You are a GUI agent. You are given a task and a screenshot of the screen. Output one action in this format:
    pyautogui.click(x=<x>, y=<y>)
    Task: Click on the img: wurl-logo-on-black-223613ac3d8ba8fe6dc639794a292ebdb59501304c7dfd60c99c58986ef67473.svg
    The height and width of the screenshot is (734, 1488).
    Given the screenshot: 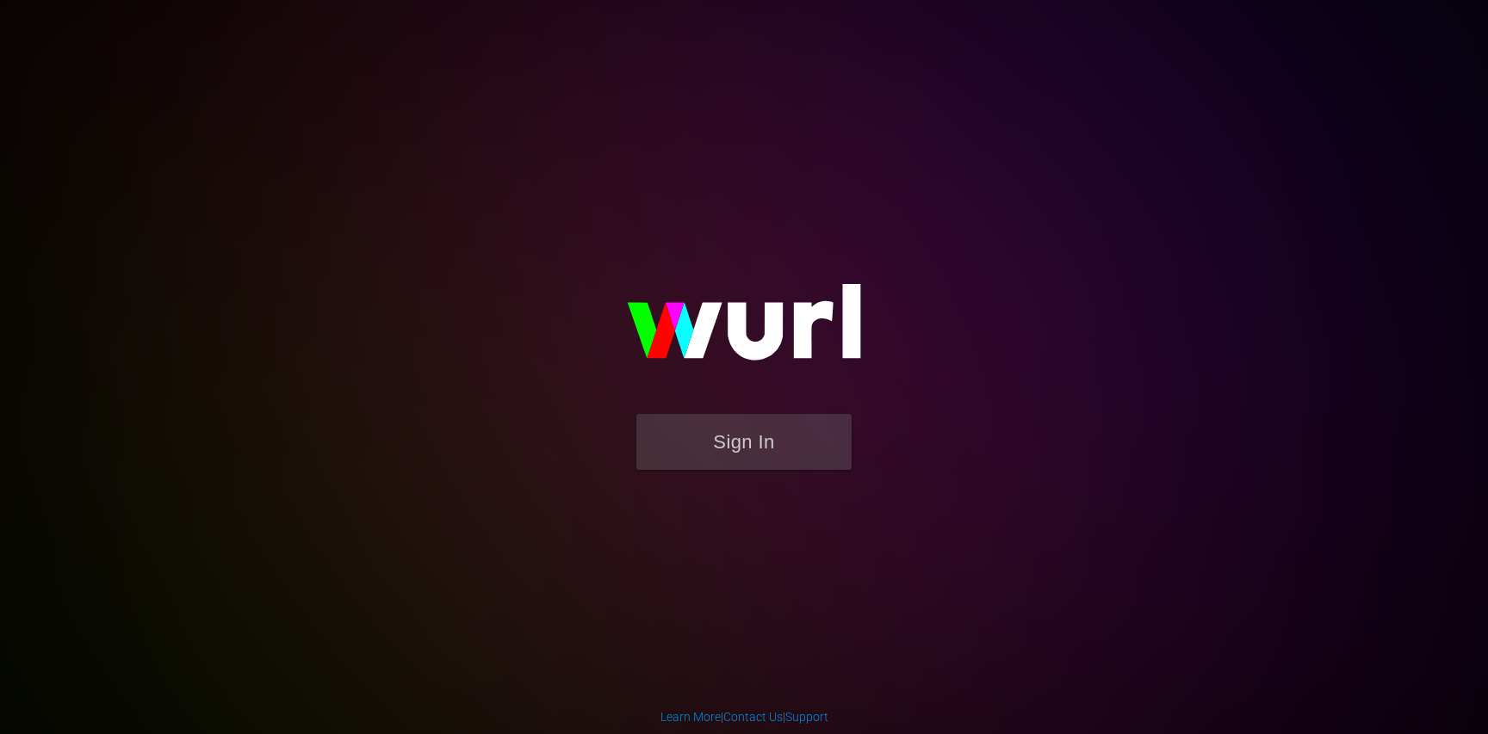 What is the action you would take?
    pyautogui.click(x=744, y=331)
    